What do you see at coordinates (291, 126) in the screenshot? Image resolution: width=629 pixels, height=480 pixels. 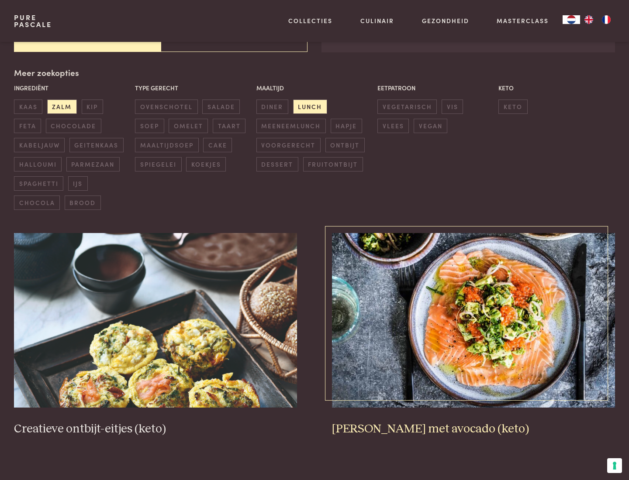 I see `span: meeneemlunch` at bounding box center [291, 126].